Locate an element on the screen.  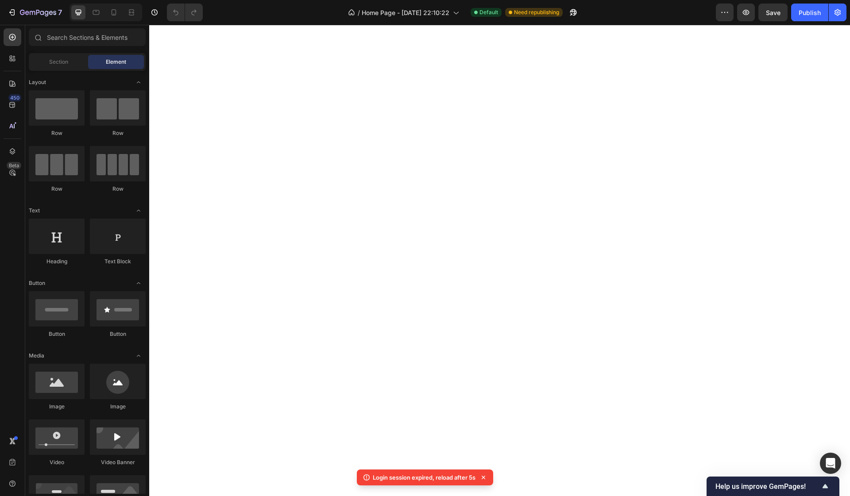
div: Video is located at coordinates (57, 463).